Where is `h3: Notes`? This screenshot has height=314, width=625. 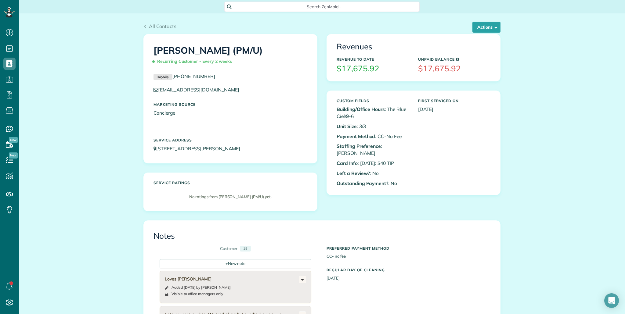 h3: Notes is located at coordinates (322, 236).